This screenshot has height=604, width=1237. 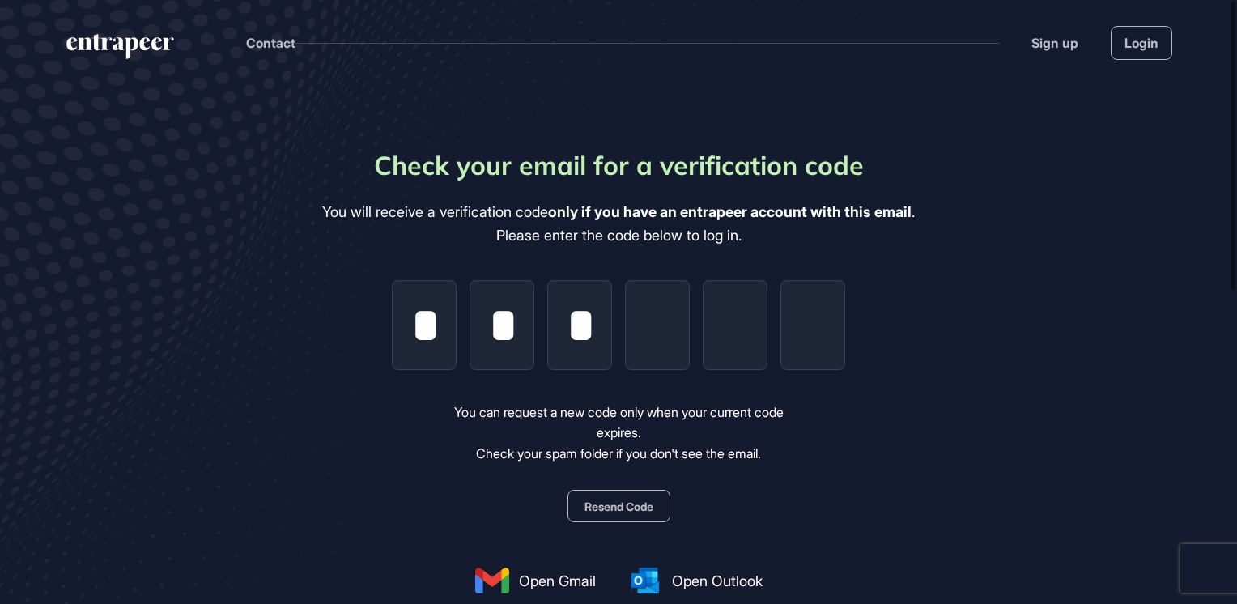 I want to click on a: Open Outlook, so click(x=695, y=580).